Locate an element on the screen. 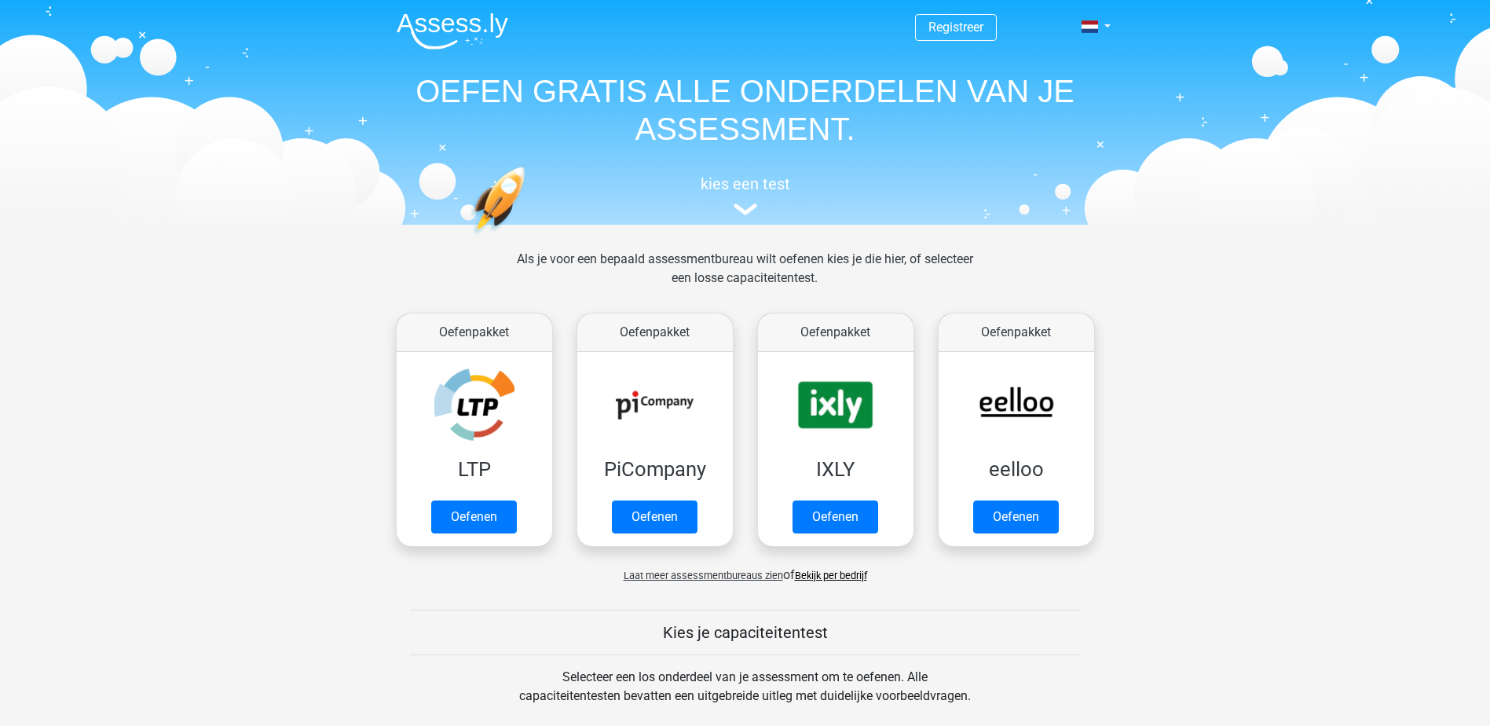  div: Als je voor een bepaald assessmentbureau wilt oefenen kies je die hier, of selecteer een losse ca... is located at coordinates (745, 278).